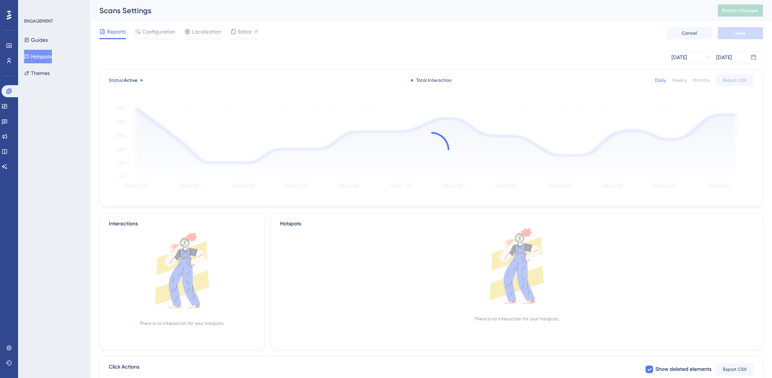 The width and height of the screenshot is (772, 378). Describe the element at coordinates (123, 224) in the screenshot. I see `div: Interactions` at that location.